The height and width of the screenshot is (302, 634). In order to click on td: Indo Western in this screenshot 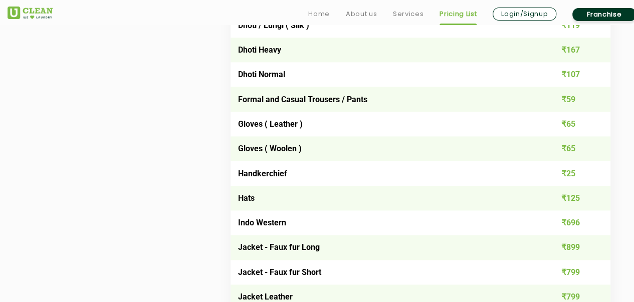, I will do `click(383, 223)`.